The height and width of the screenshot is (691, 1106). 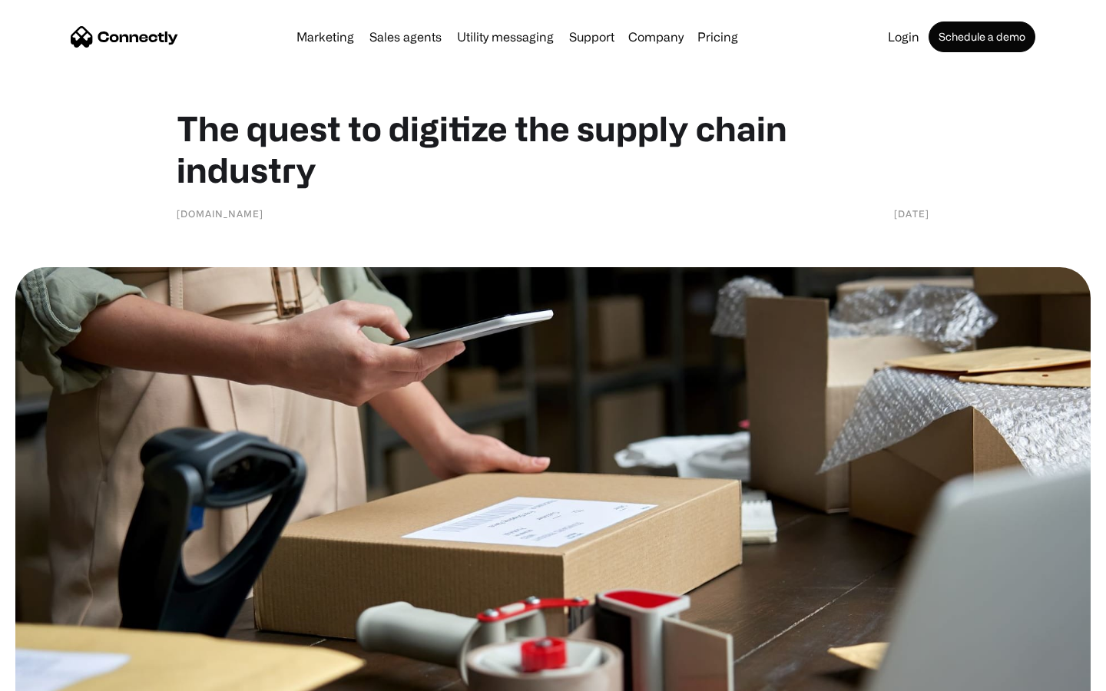 What do you see at coordinates (406, 37) in the screenshot?
I see `a: Sales agents` at bounding box center [406, 37].